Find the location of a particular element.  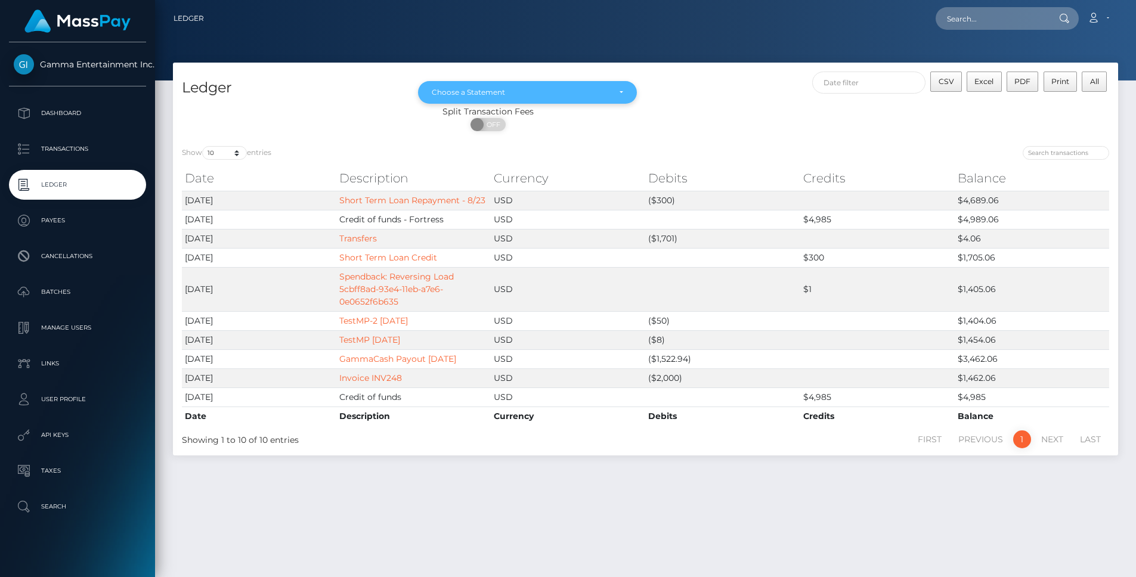

a: Short Term Loan Repayment - 8/23 is located at coordinates (412, 200).